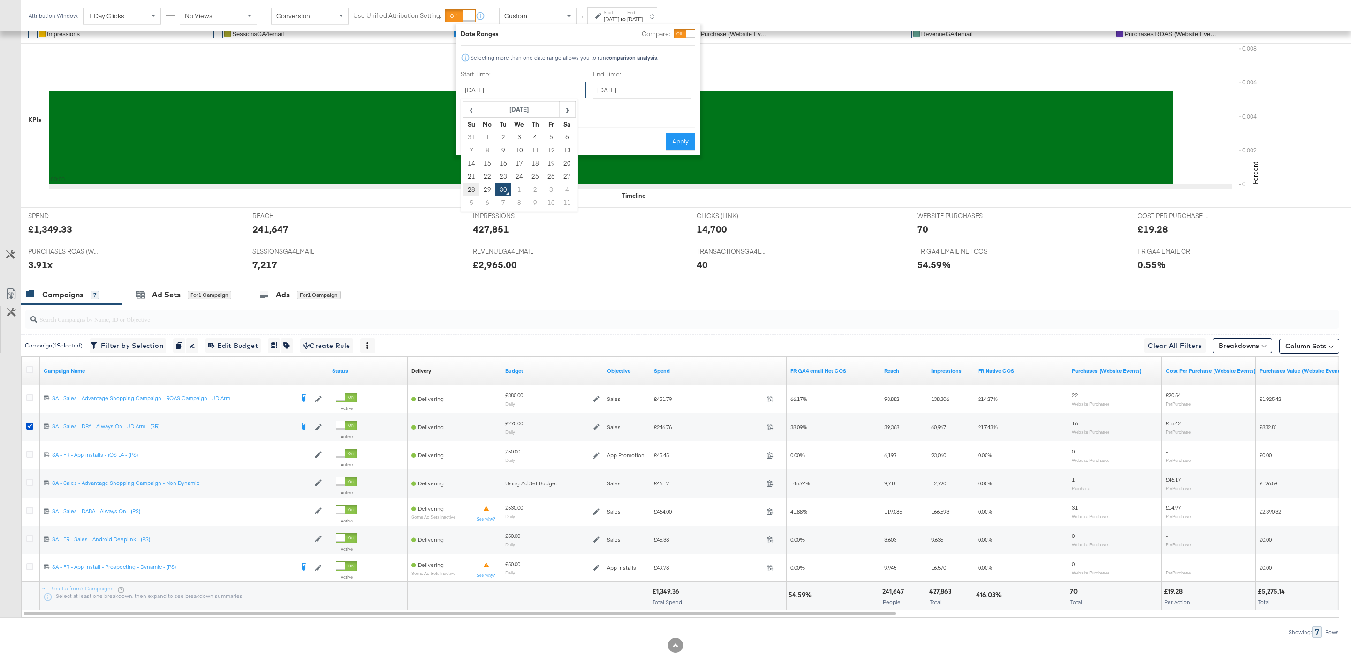 Image resolution: width=1351 pixels, height=657 pixels. What do you see at coordinates (656, 34) in the screenshot?
I see `label: Compare:` at bounding box center [656, 34].